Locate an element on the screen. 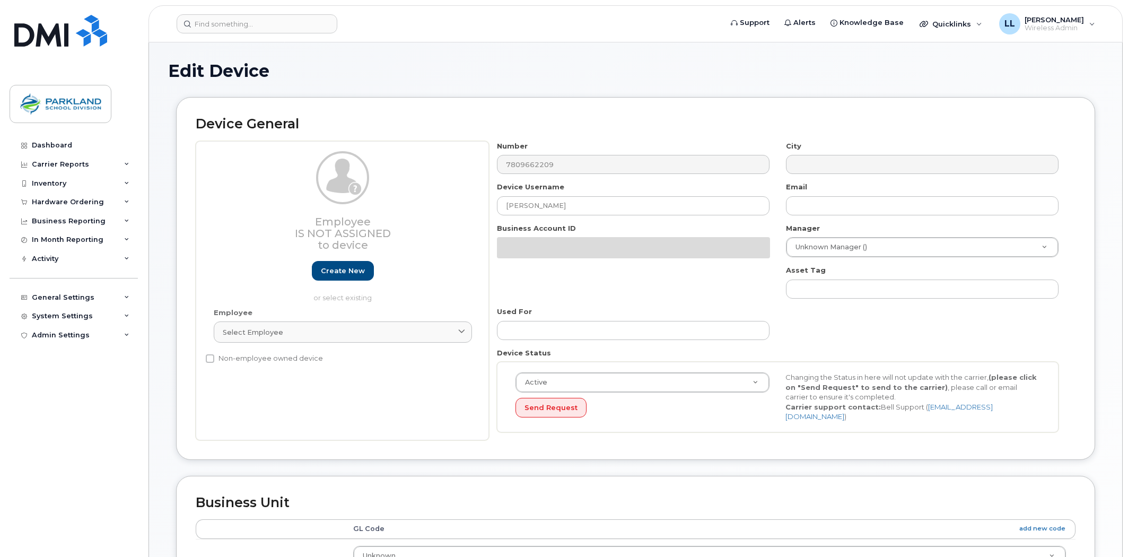 Image resolution: width=1128 pixels, height=557 pixels. a: Unknown Manager () is located at coordinates (922, 247).